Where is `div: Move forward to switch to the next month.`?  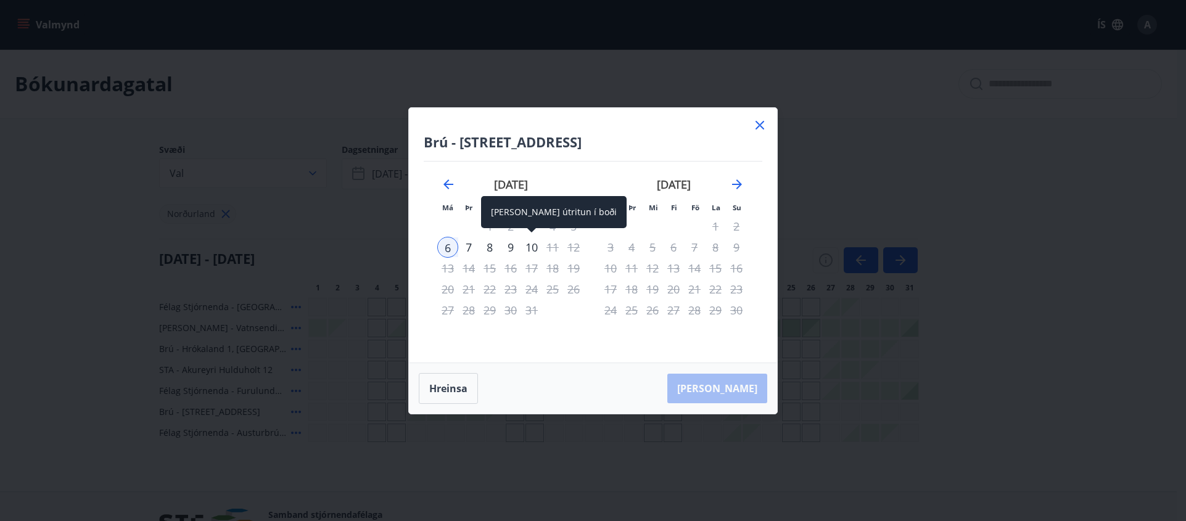 div: Move forward to switch to the next month. is located at coordinates (737, 184).